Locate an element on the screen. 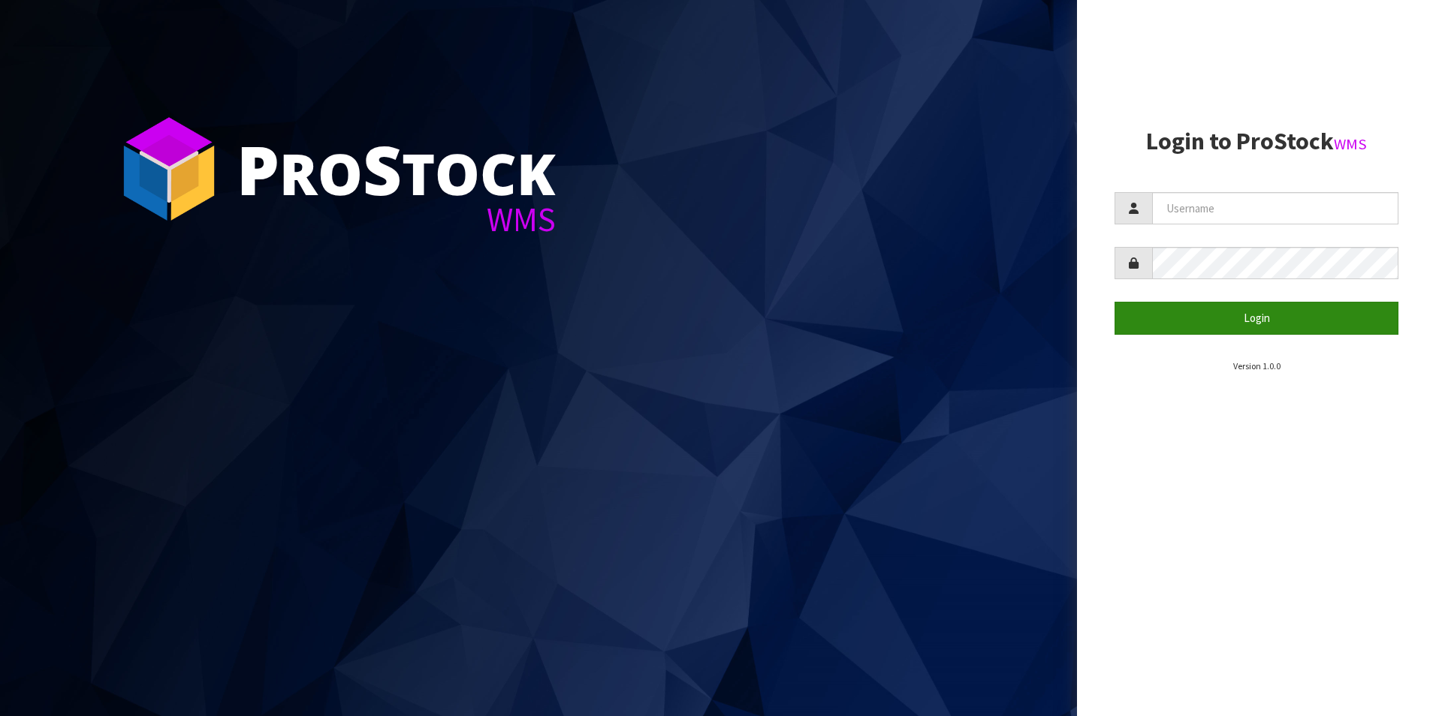  span: S is located at coordinates (382, 169).